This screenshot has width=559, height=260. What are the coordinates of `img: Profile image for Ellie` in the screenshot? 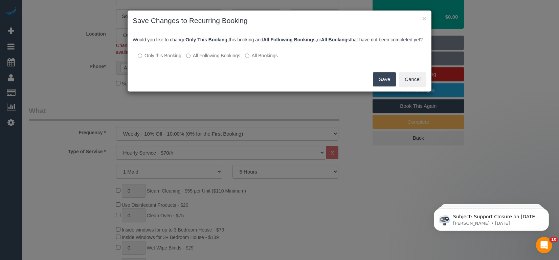 It's located at (21, 26).